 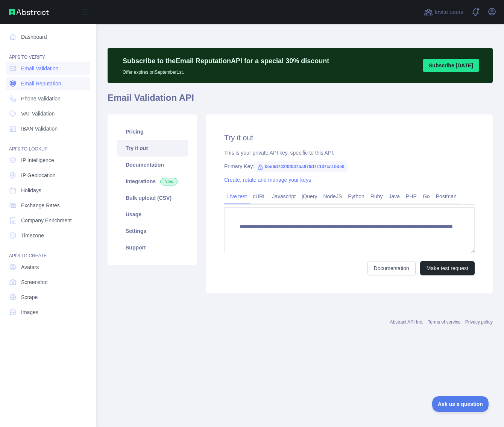 I want to click on button: Make test request, so click(x=447, y=268).